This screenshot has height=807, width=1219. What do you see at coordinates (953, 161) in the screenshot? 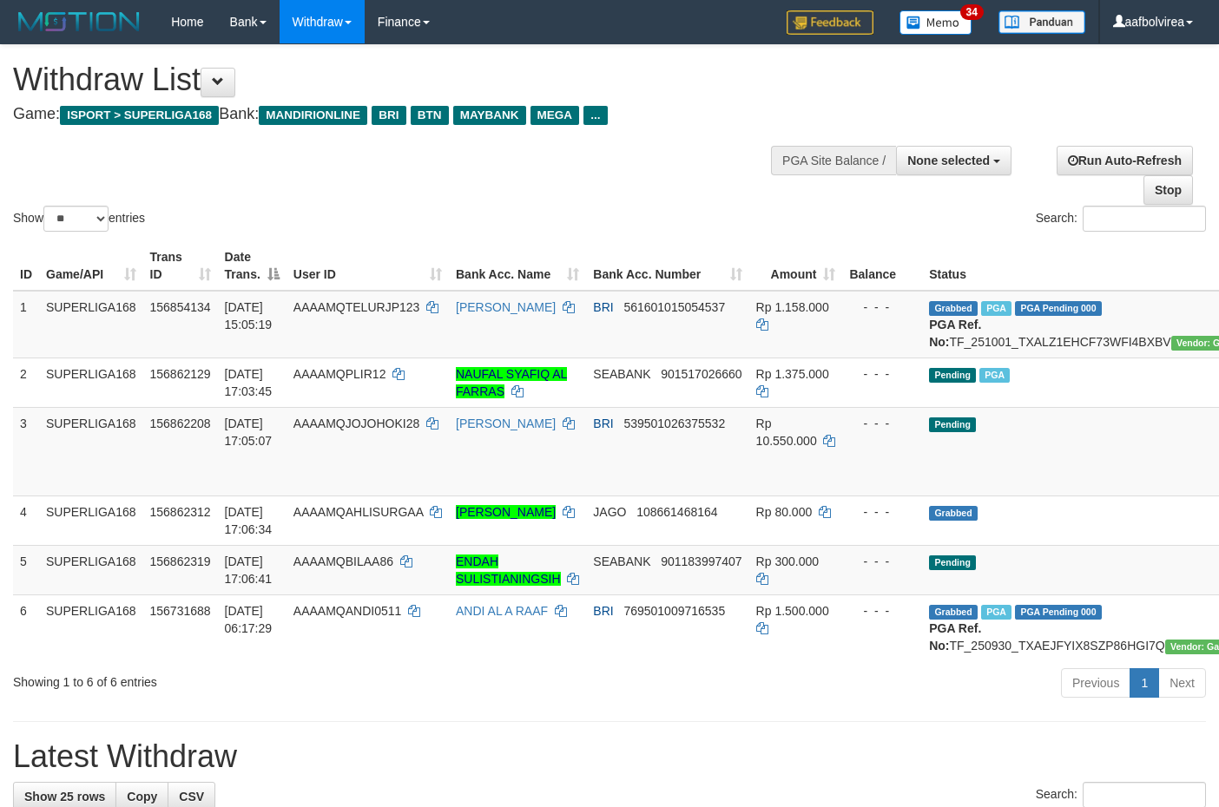
I see `button: None selected` at bounding box center [953, 161].